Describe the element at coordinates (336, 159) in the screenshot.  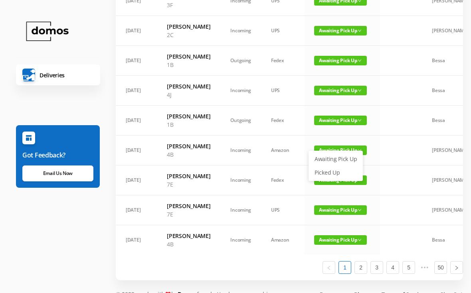
I see `a: Awaiting Pick Up` at that location.